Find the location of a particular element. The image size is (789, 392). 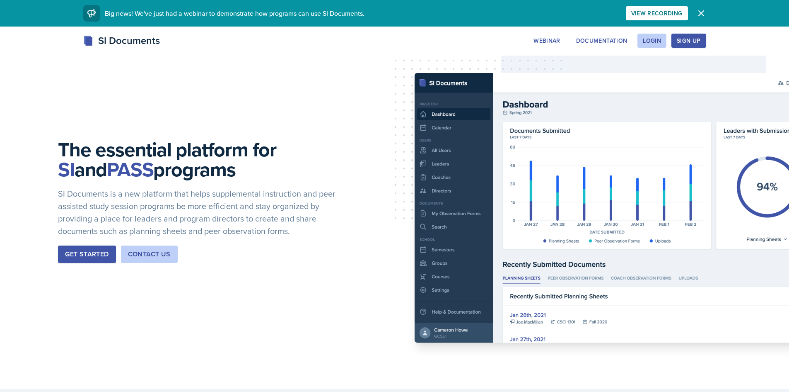

button: Webinar is located at coordinates (547, 41).